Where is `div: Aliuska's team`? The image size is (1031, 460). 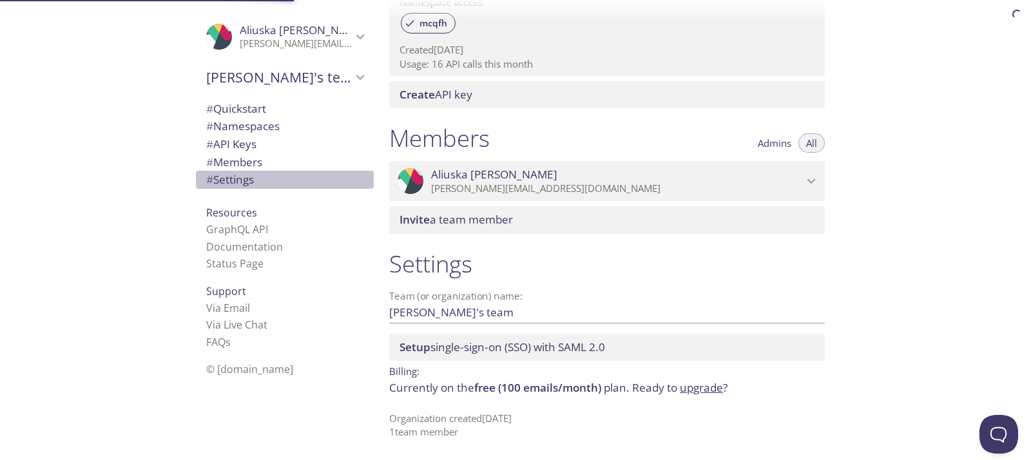 div: Aliuska's team is located at coordinates (285, 77).